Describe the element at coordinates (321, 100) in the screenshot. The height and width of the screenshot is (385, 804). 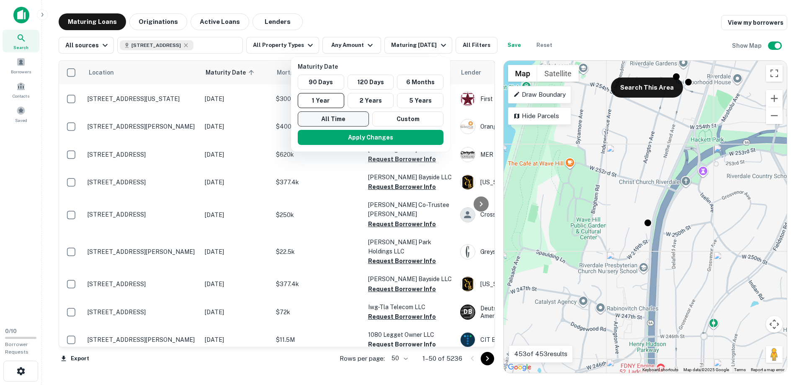
I see `button: 1 Year` at that location.